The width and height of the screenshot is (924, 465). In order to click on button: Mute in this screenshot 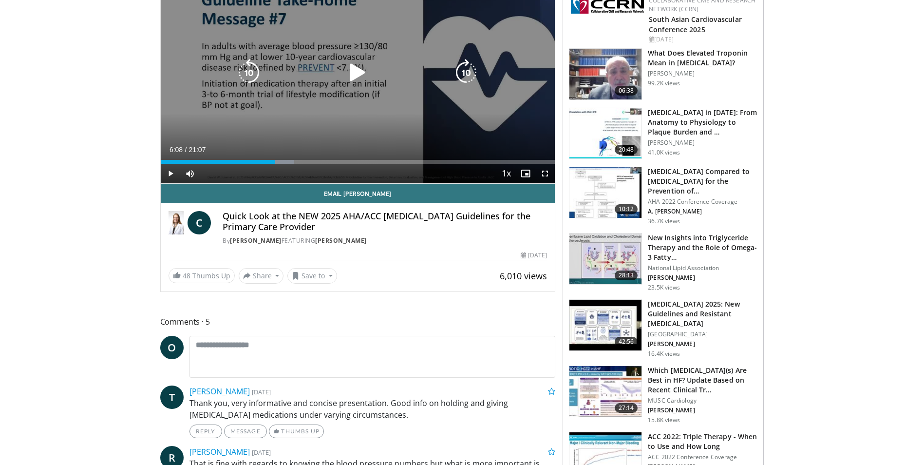, I will do `click(190, 173)`.